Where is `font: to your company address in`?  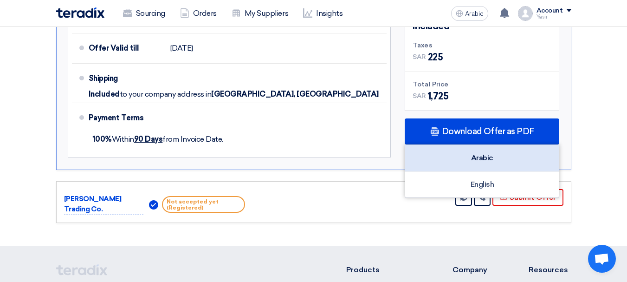 font: to your company address in is located at coordinates (166, 94).